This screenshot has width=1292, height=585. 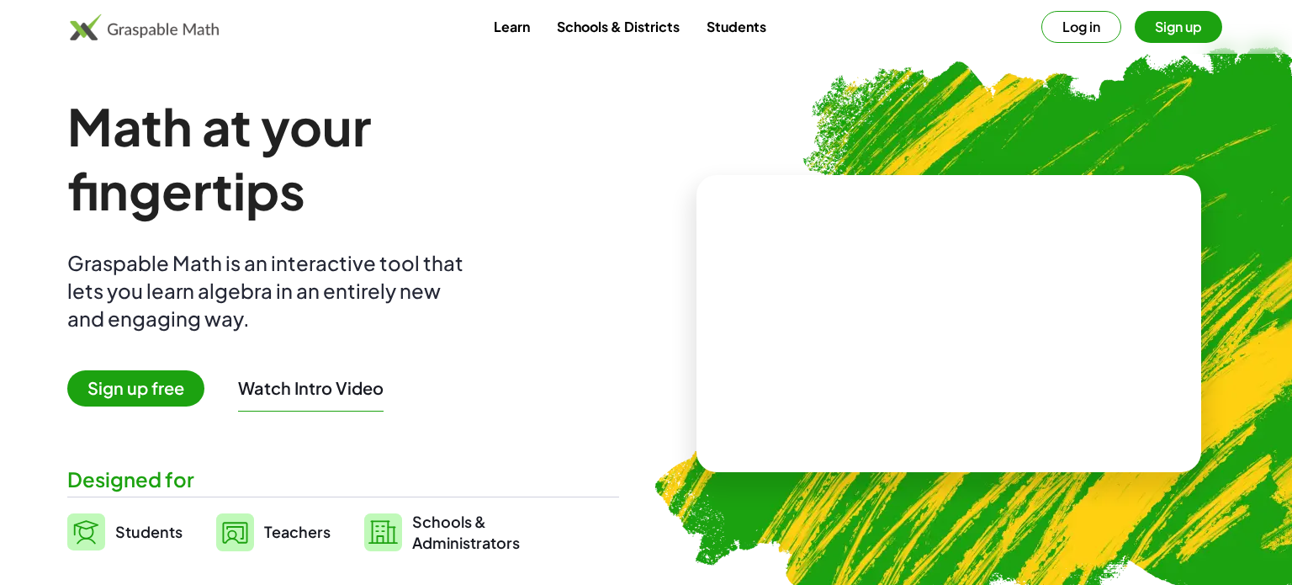 I want to click on span: Schools & Administrators, so click(x=466, y=532).